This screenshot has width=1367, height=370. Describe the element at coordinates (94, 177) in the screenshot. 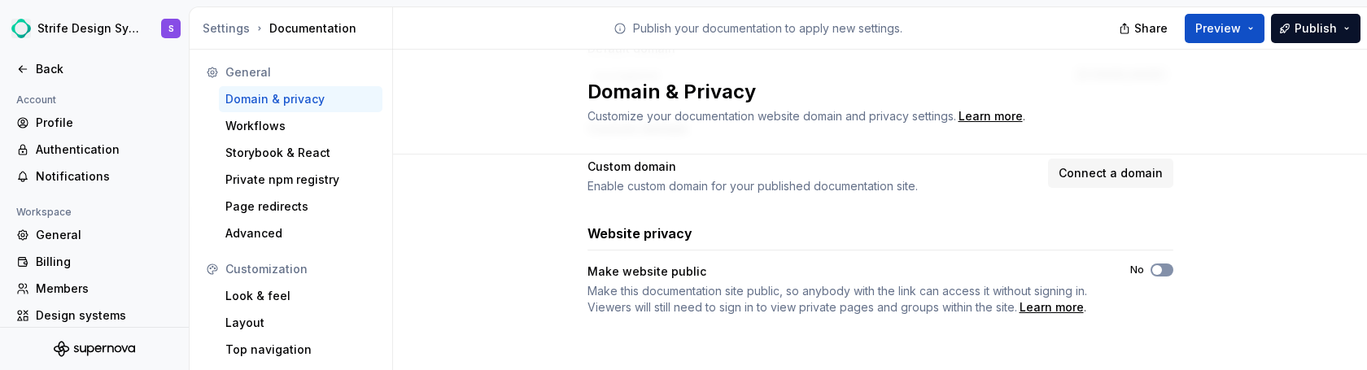

I see `a: Notifications` at that location.